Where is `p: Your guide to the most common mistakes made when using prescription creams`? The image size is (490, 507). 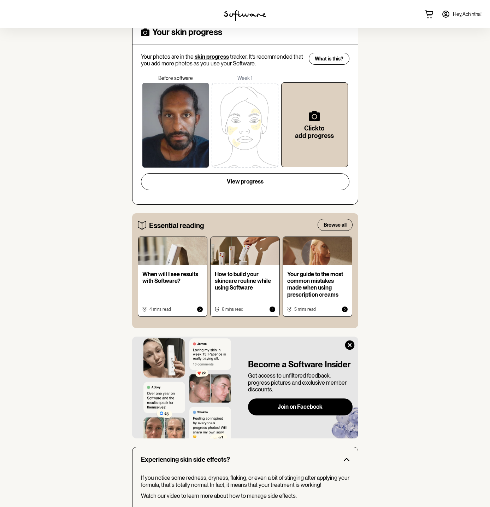
p: Your guide to the most common mistakes made when using prescription creams is located at coordinates (317, 284).